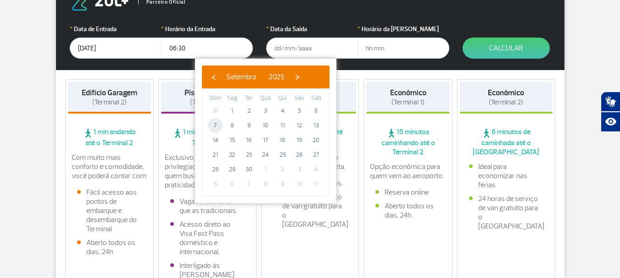 The width and height of the screenshot is (620, 278). I want to click on span: 18, so click(283, 140).